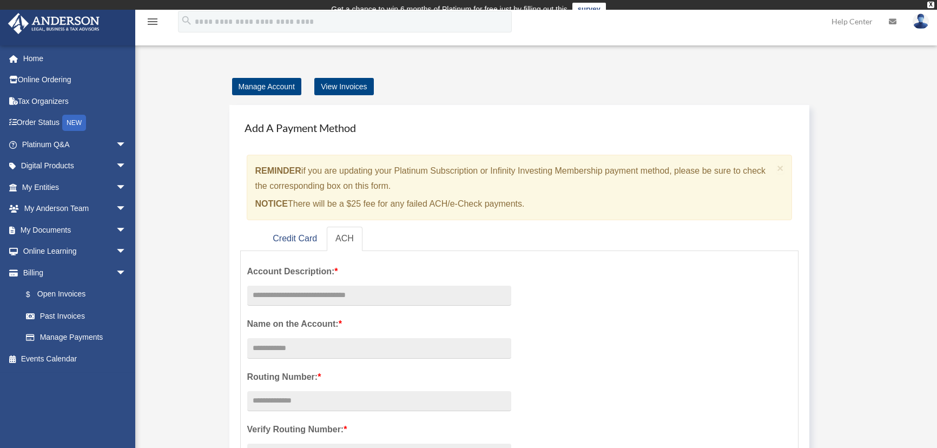 This screenshot has width=937, height=448. What do you see at coordinates (278, 170) in the screenshot?
I see `strong: REMINDER` at bounding box center [278, 170].